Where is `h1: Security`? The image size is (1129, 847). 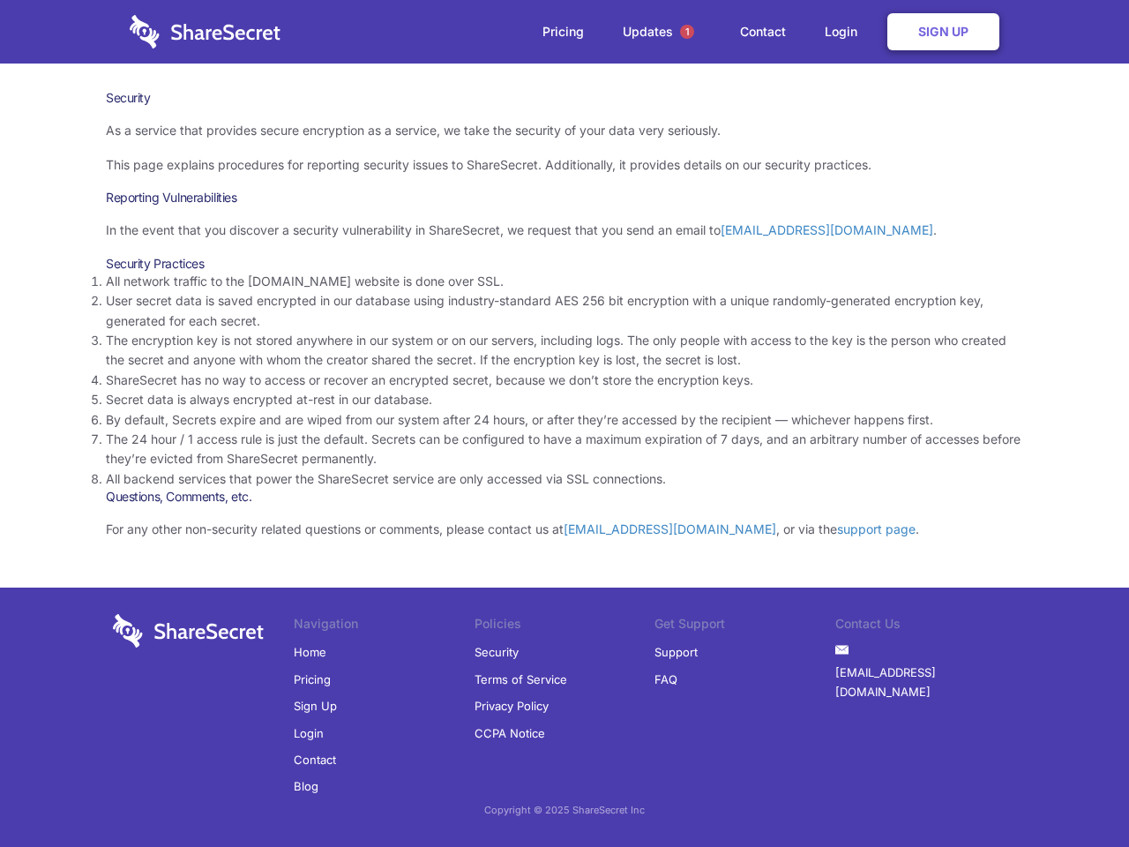
h1: Security is located at coordinates (565, 98).